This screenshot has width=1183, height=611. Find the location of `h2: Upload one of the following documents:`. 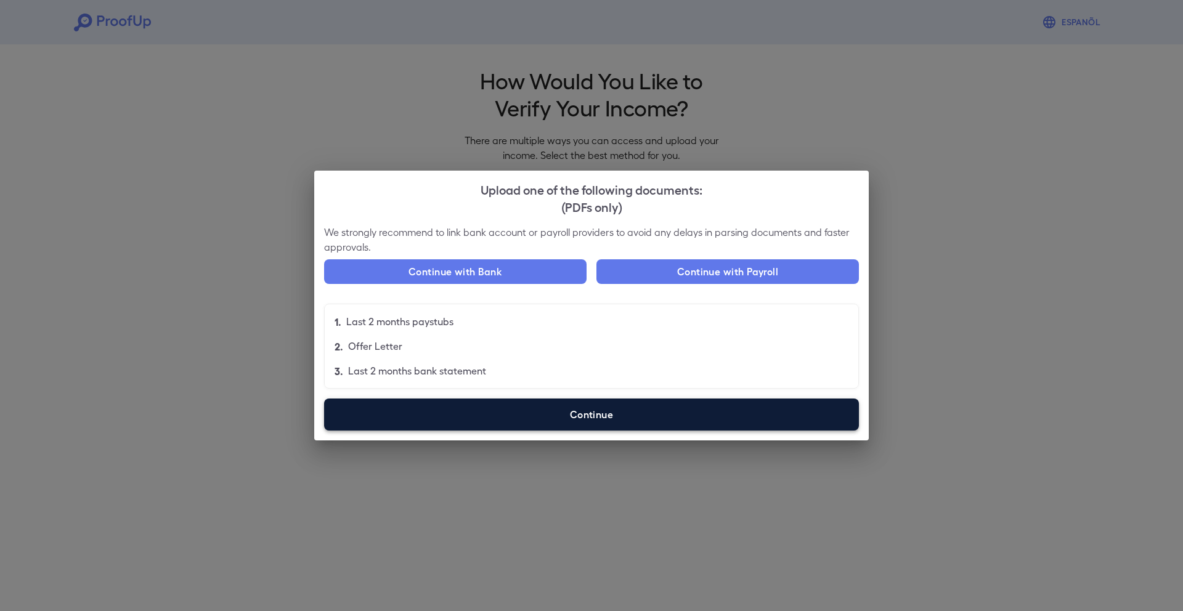

h2: Upload one of the following documents: is located at coordinates (592, 198).